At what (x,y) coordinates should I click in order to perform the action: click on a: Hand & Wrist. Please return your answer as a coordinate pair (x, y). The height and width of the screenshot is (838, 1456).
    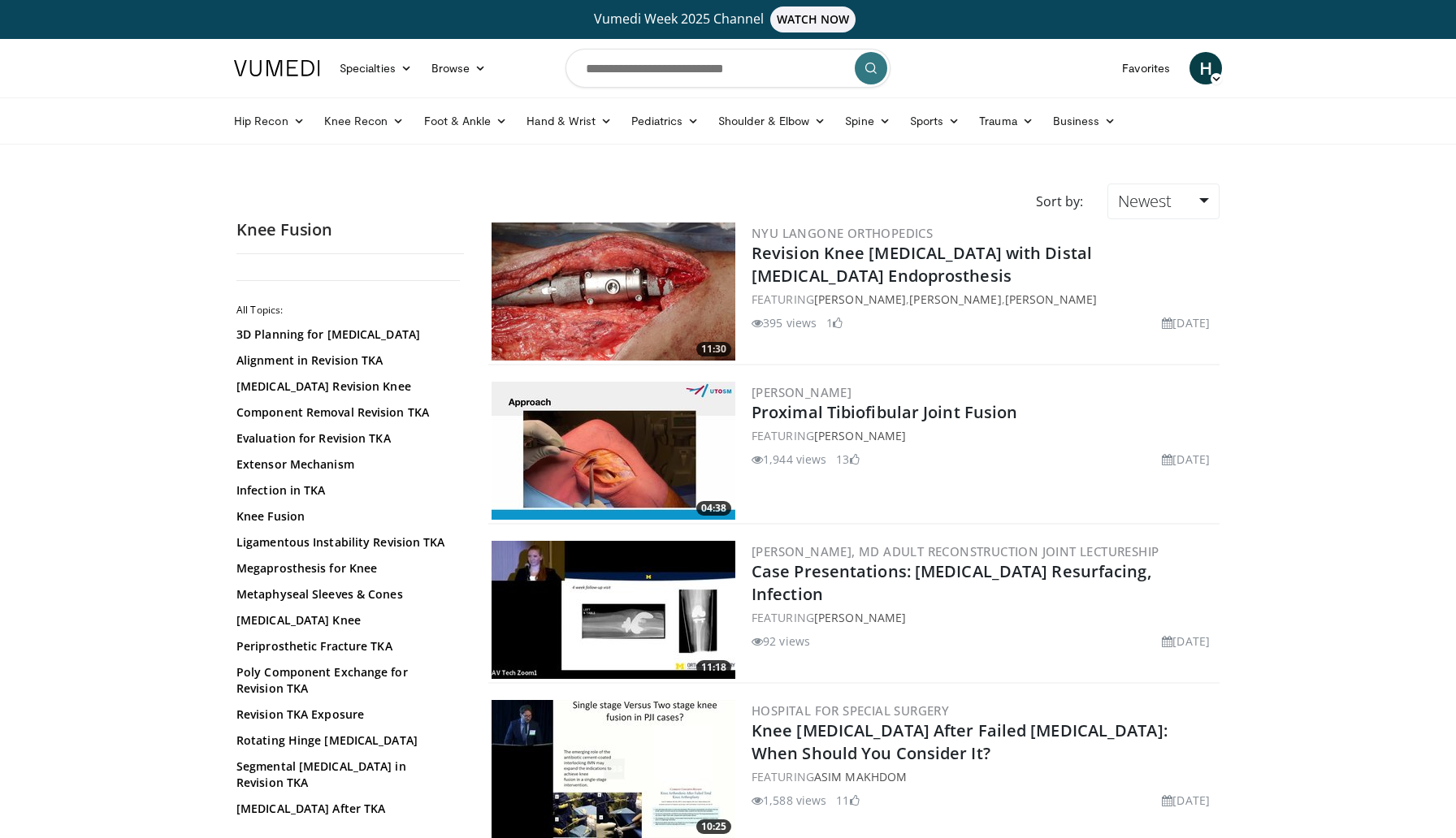
    Looking at the image, I should click on (569, 121).